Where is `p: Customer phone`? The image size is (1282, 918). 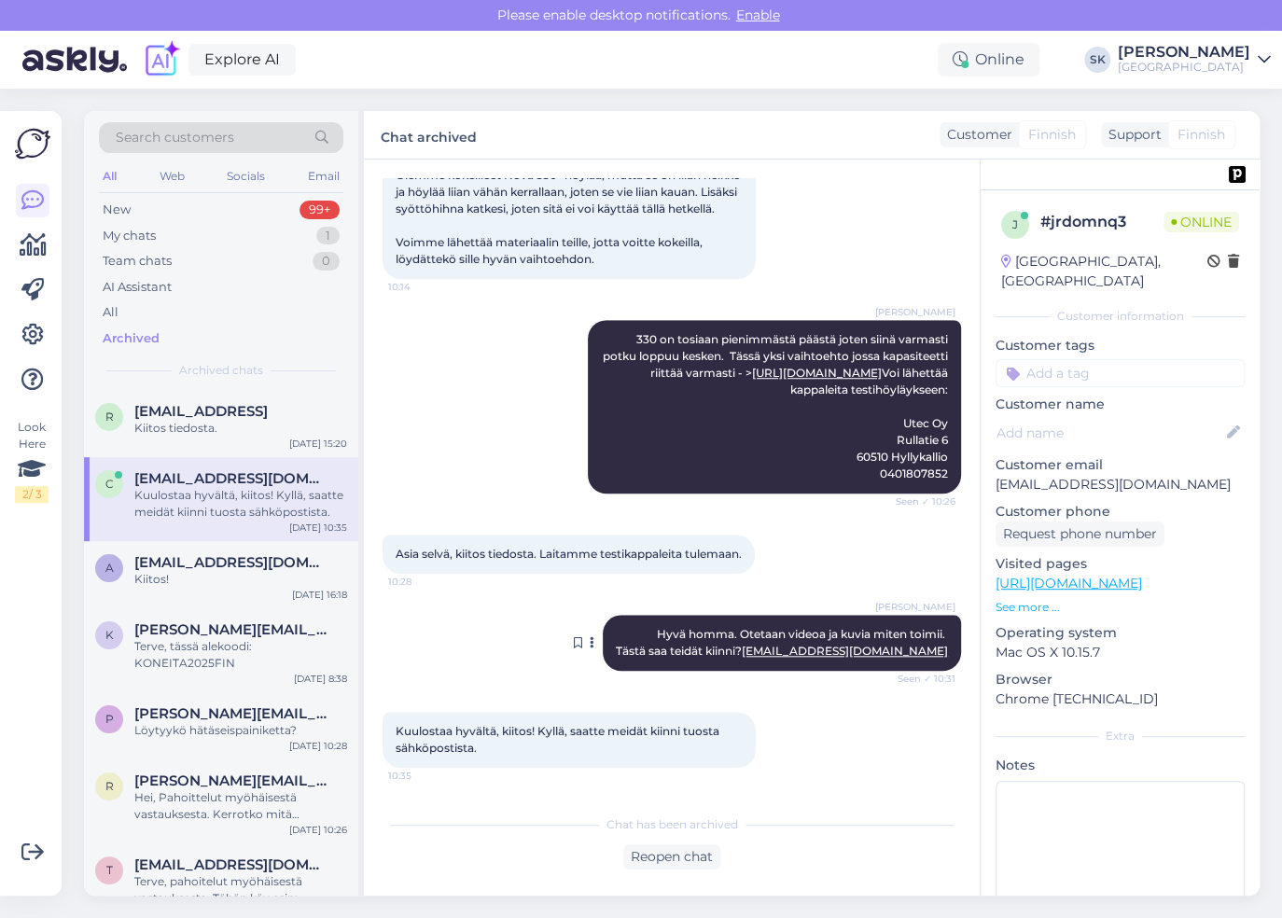
p: Customer phone is located at coordinates (1119, 511).